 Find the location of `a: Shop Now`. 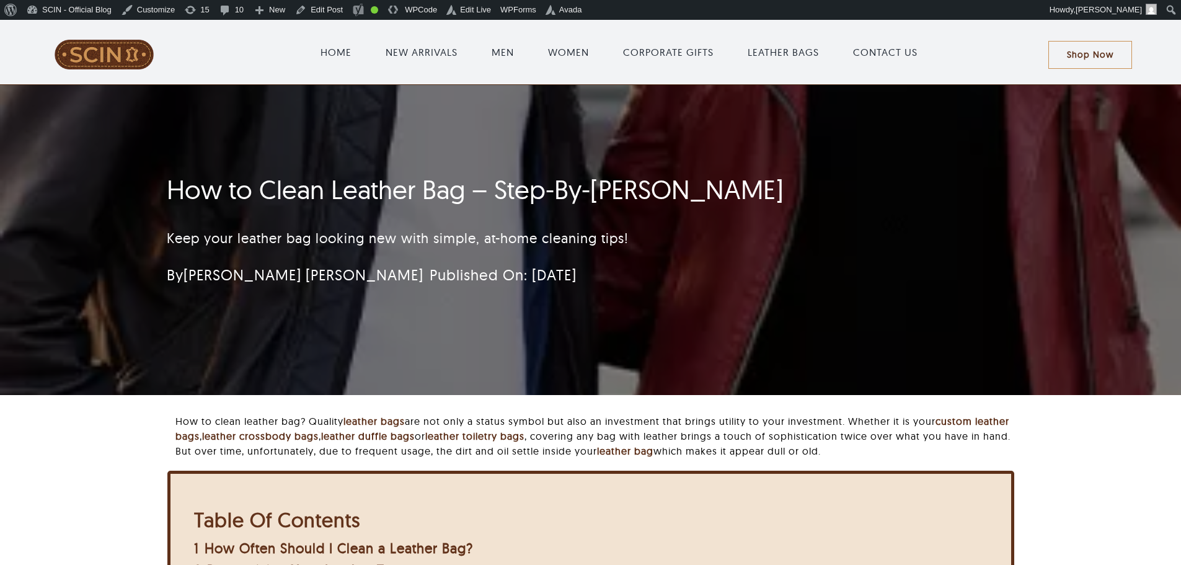

a: Shop Now is located at coordinates (1090, 55).